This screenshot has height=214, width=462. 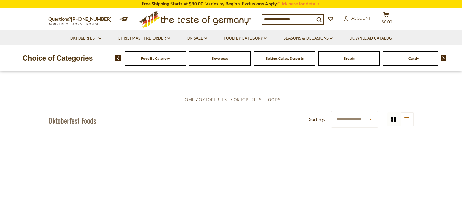 What do you see at coordinates (188, 100) in the screenshot?
I see `a: Home` at bounding box center [188, 100].